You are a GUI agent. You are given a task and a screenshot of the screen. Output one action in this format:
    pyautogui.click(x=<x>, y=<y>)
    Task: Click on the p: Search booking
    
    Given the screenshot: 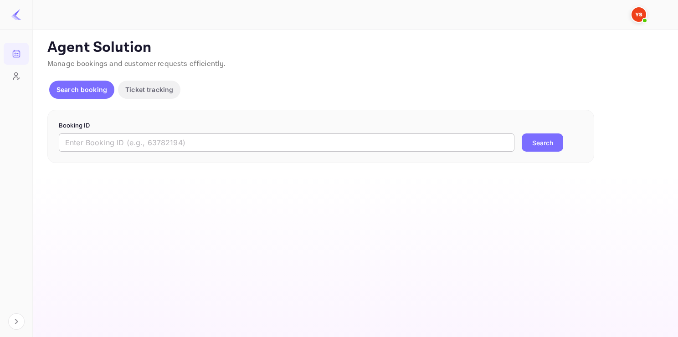 What is the action you would take?
    pyautogui.click(x=82, y=89)
    